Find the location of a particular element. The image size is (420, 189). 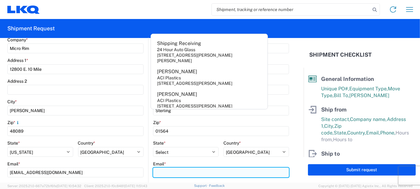

span: Email, is located at coordinates (373, 132).